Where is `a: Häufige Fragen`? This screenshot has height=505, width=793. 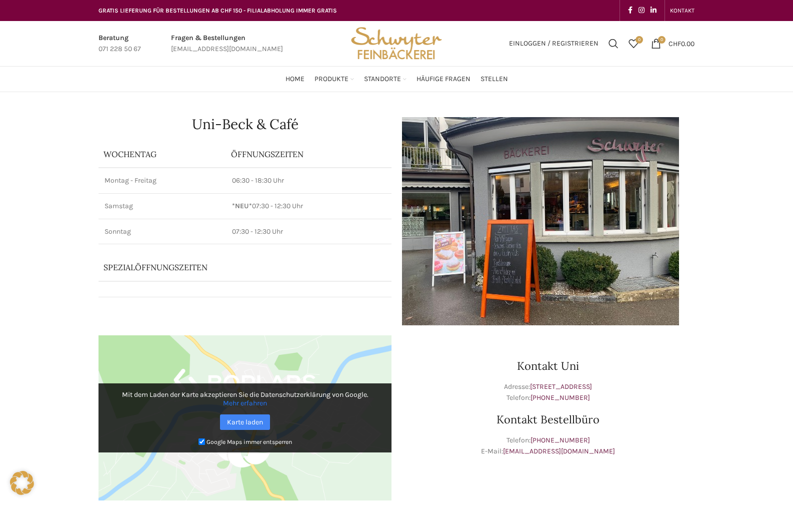
a: Häufige Fragen is located at coordinates (444, 79).